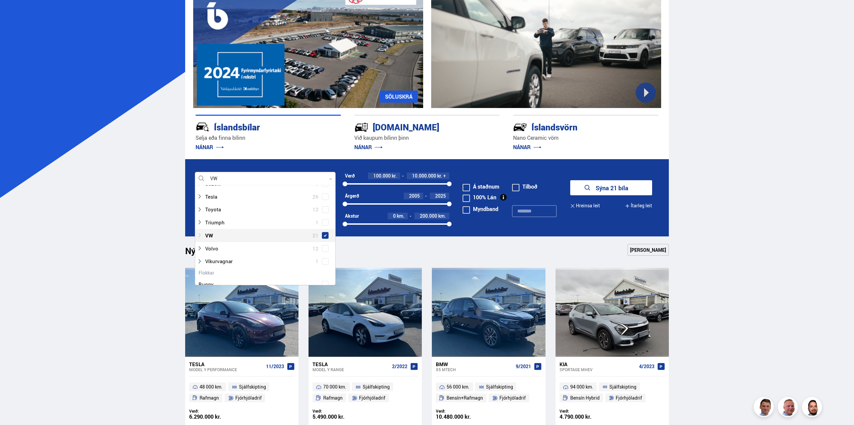 The width and height of the screenshot is (854, 425). I want to click on label: Myndband, so click(480, 209).